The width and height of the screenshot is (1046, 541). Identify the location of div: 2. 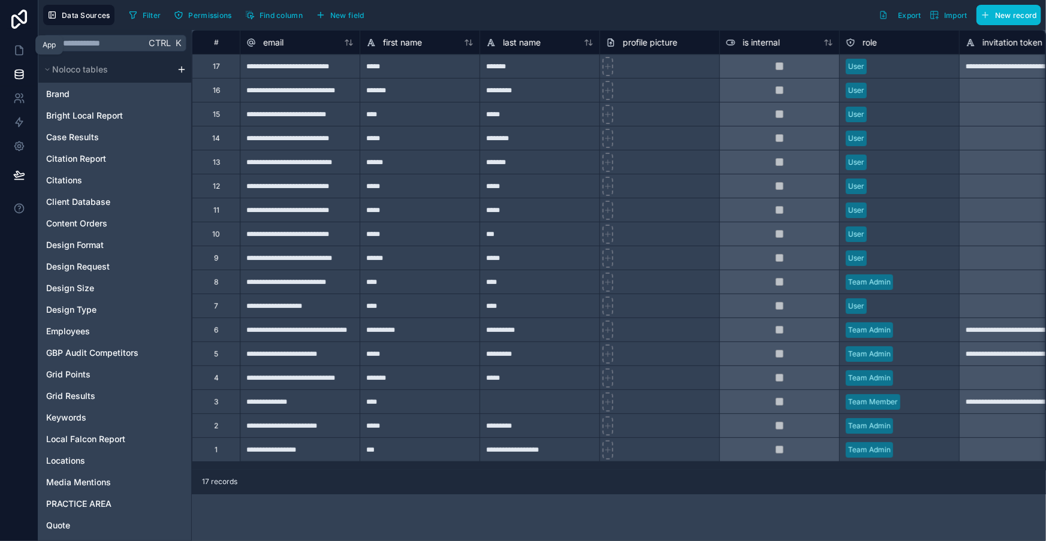
(216, 426).